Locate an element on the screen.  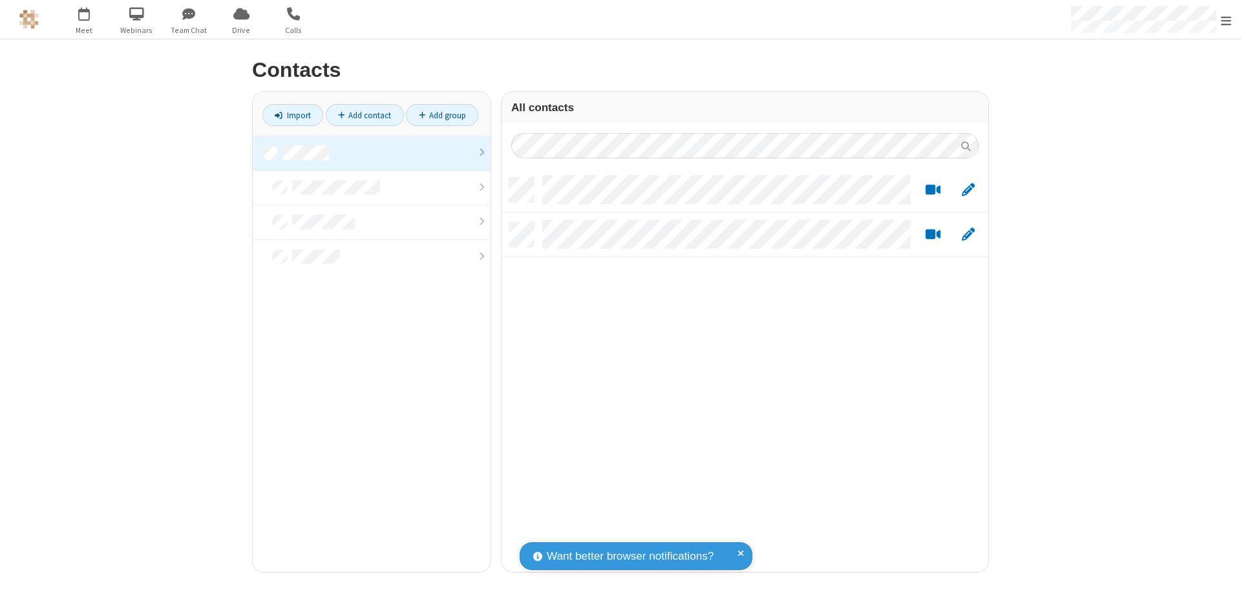
h2: Contacts is located at coordinates (620, 70).